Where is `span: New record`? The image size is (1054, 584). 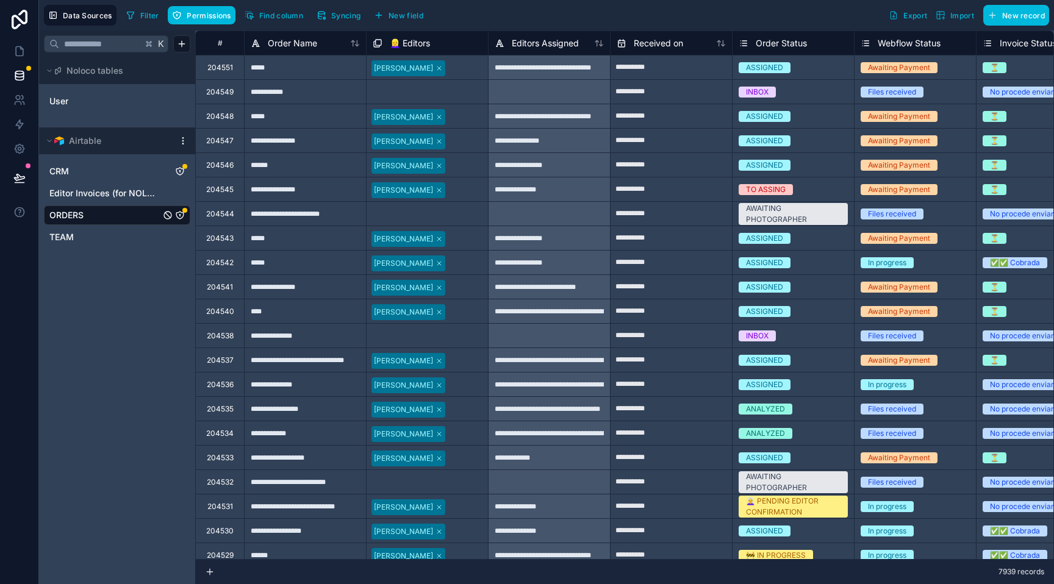
span: New record is located at coordinates (1024, 15).